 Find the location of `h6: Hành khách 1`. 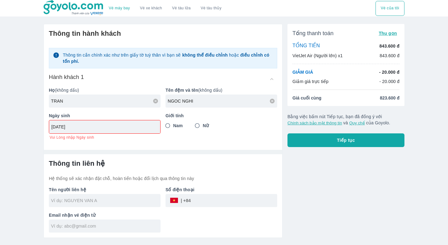

h6: Hành khách 1 is located at coordinates (66, 77).